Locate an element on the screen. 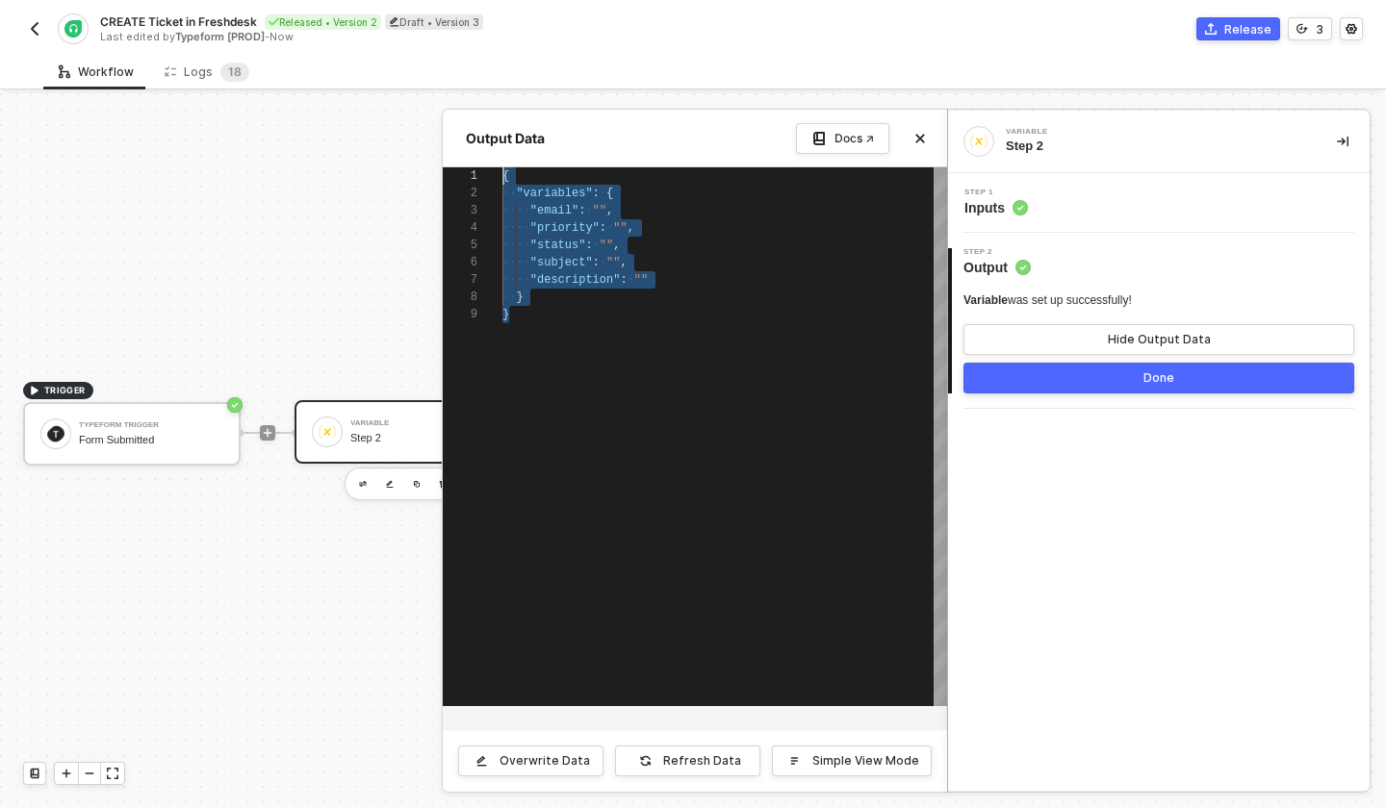  div: was set up successfully! is located at coordinates (1047, 300).